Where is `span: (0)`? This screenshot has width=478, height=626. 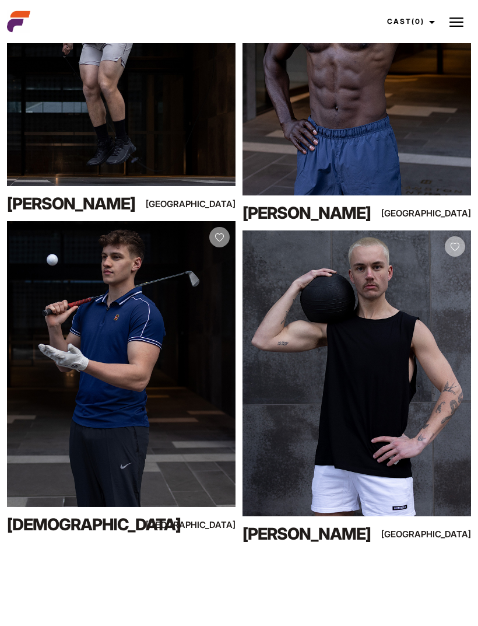 span: (0) is located at coordinates (418, 21).